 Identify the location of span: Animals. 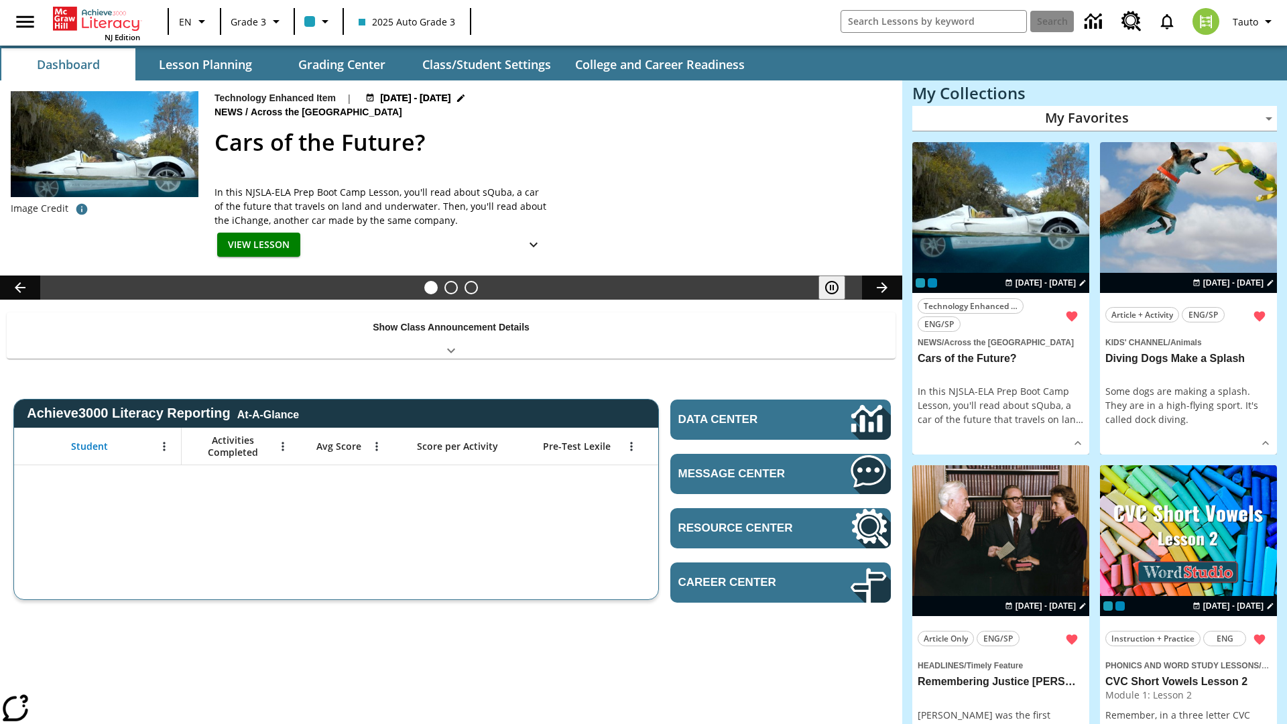
(1185, 342).